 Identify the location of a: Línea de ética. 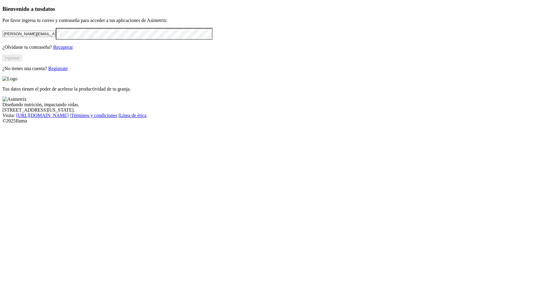
(133, 115).